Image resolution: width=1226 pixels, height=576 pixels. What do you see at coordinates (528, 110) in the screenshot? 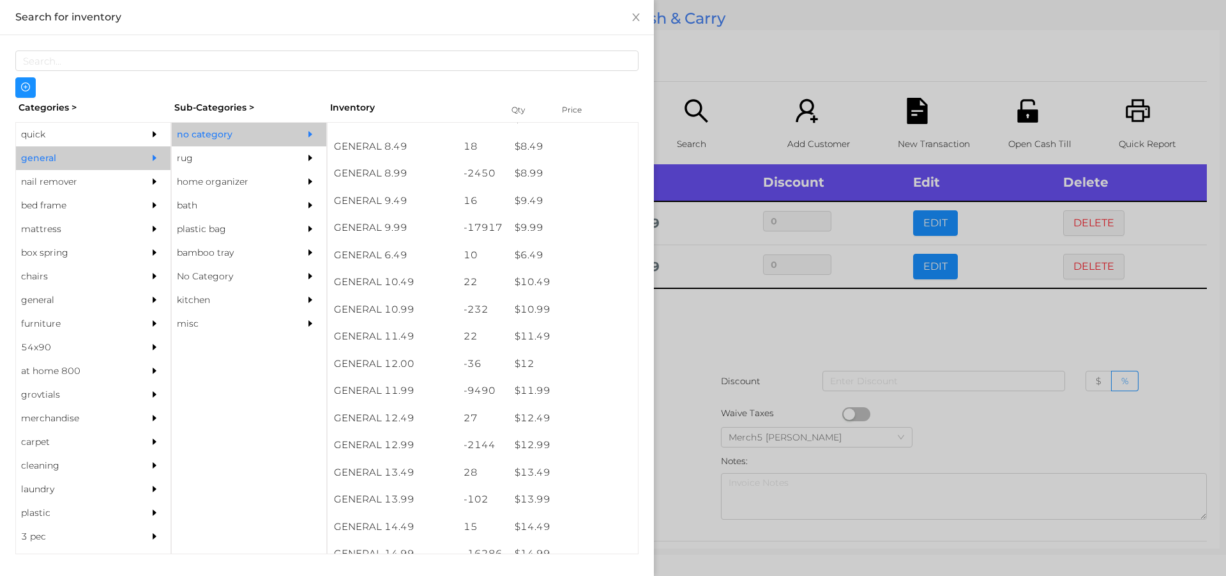
I see `div: Qty` at bounding box center [528, 110].